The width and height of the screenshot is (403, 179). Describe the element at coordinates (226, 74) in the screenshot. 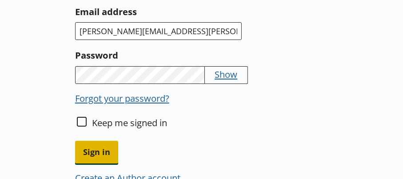

I see `button: Show` at that location.